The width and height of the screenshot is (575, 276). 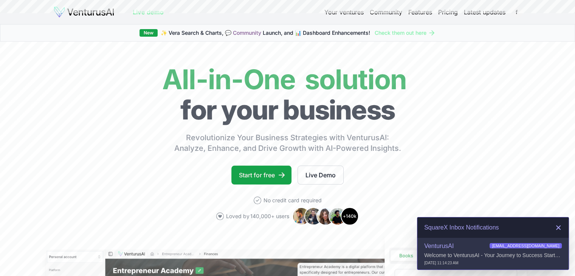 What do you see at coordinates (405, 33) in the screenshot?
I see `a: Check them out here` at bounding box center [405, 33].